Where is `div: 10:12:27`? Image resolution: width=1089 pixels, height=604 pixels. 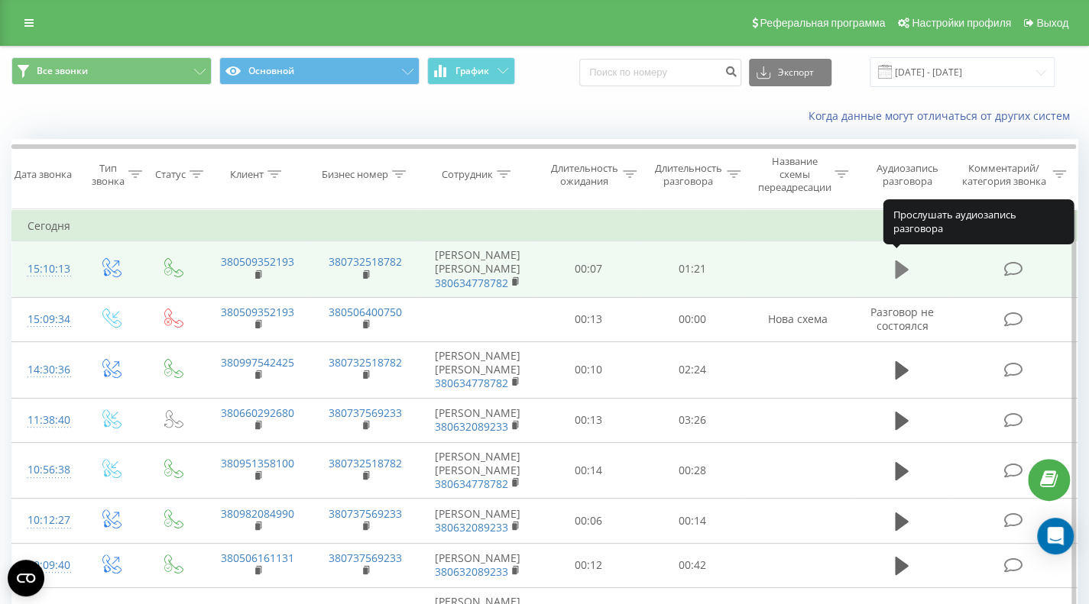 div: 10:12:27 is located at coordinates (45, 520).